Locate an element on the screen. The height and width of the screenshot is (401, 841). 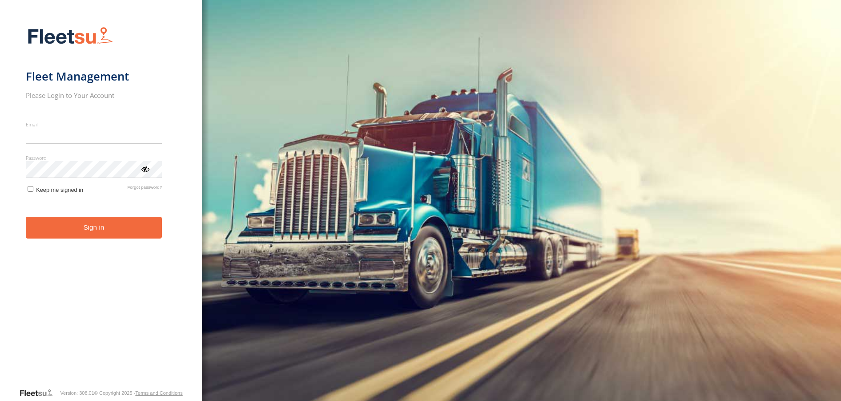
button: Sign in is located at coordinates (94, 227).